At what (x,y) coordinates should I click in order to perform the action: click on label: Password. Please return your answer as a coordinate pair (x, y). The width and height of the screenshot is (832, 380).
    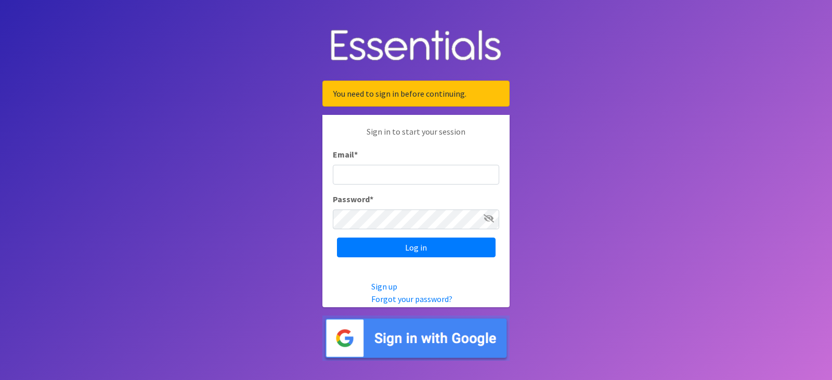
    Looking at the image, I should click on (353, 199).